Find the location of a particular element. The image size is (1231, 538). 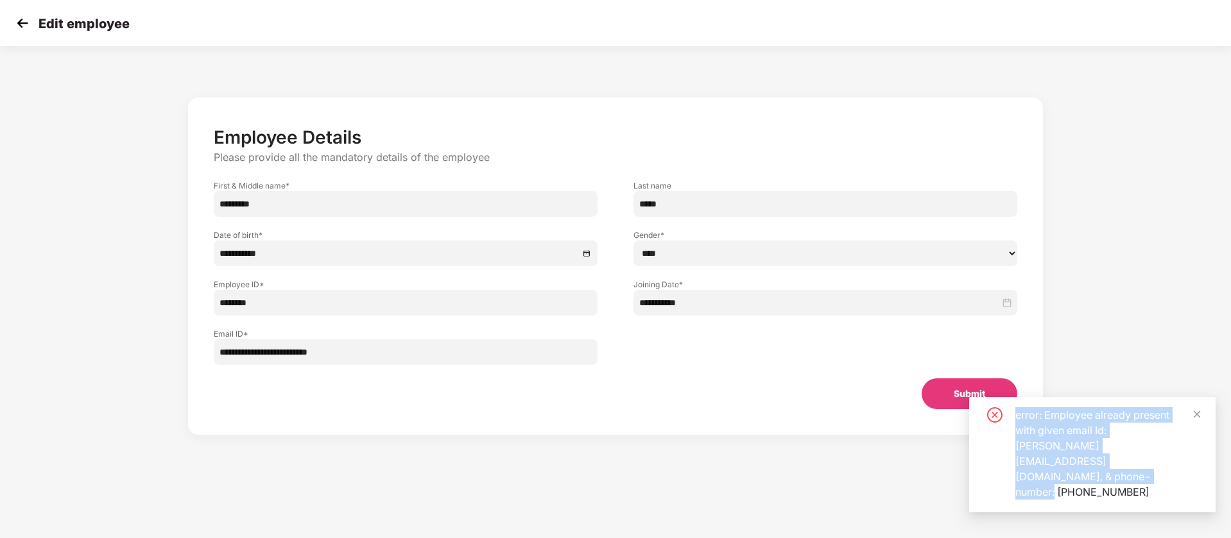

span: close is located at coordinates (1197, 415).